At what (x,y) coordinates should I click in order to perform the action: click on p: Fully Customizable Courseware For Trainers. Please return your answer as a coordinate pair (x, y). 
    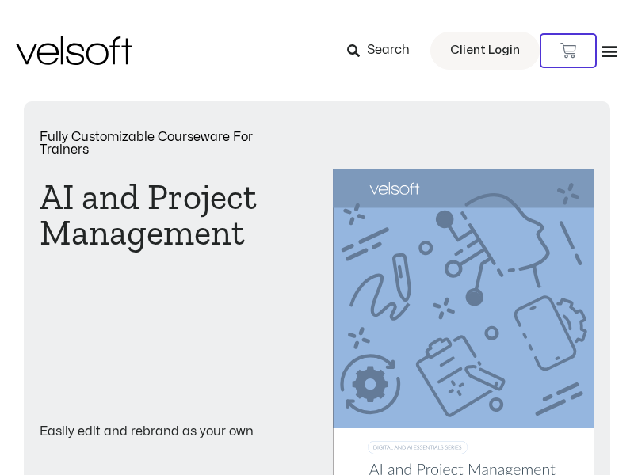
    Looking at the image, I should click on (170, 143).